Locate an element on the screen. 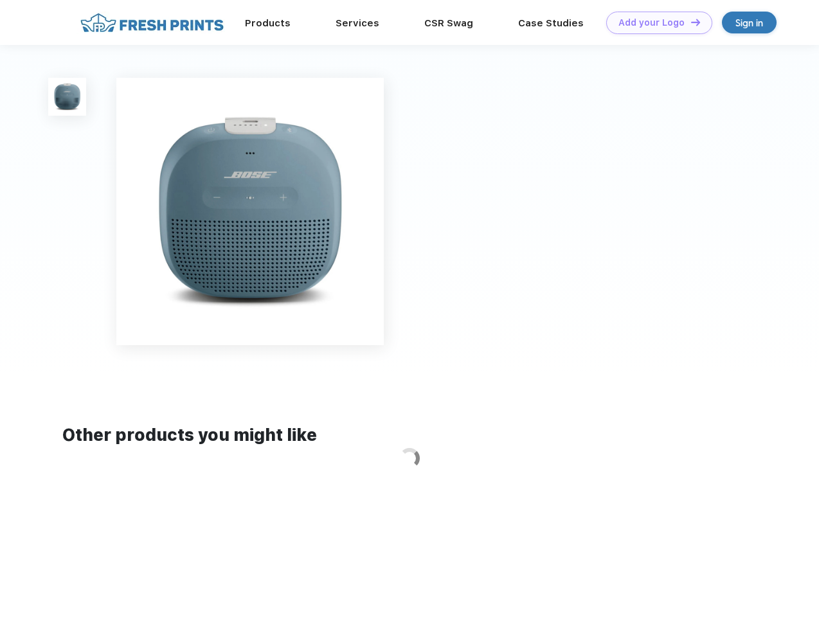 The height and width of the screenshot is (617, 819). img: DT is located at coordinates (695, 22).